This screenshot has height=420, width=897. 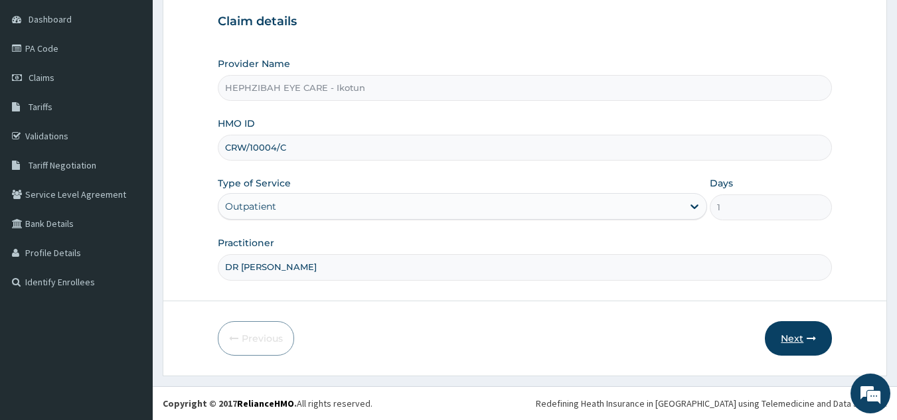 I want to click on label: Practitioner, so click(x=246, y=243).